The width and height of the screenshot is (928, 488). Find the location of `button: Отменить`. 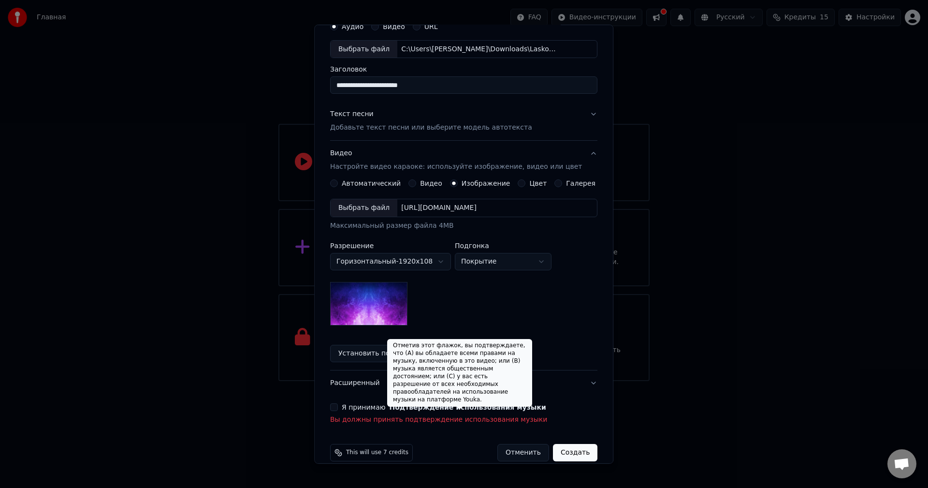

button: Отменить is located at coordinates (523, 452).